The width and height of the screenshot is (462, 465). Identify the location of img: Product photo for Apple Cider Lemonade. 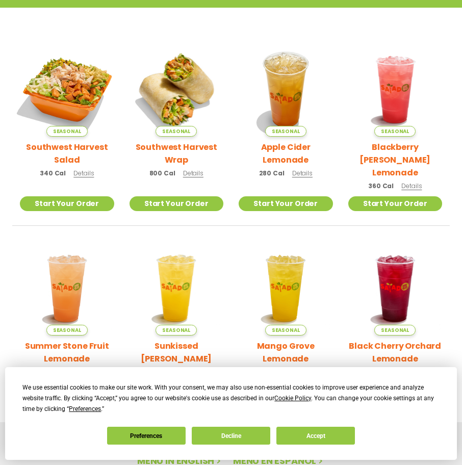
(285, 89).